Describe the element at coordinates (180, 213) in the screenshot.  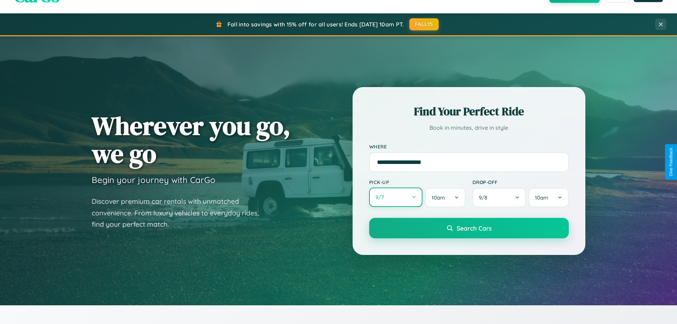
I see `p: Discover premium car rentals with unmatched convenience. From luxury vehicles to everyday rides, ...` at that location.